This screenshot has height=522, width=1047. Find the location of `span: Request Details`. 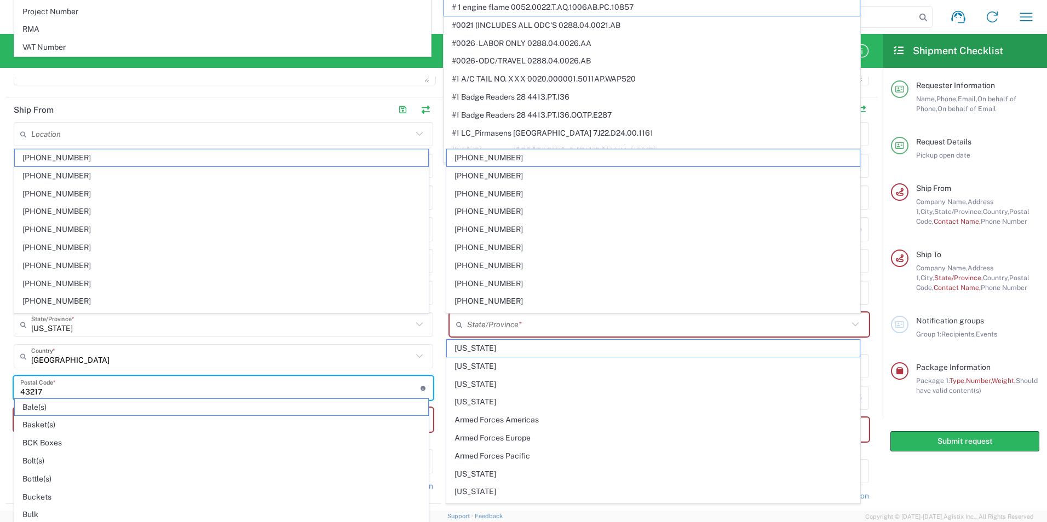

span: Request Details is located at coordinates (944, 142).